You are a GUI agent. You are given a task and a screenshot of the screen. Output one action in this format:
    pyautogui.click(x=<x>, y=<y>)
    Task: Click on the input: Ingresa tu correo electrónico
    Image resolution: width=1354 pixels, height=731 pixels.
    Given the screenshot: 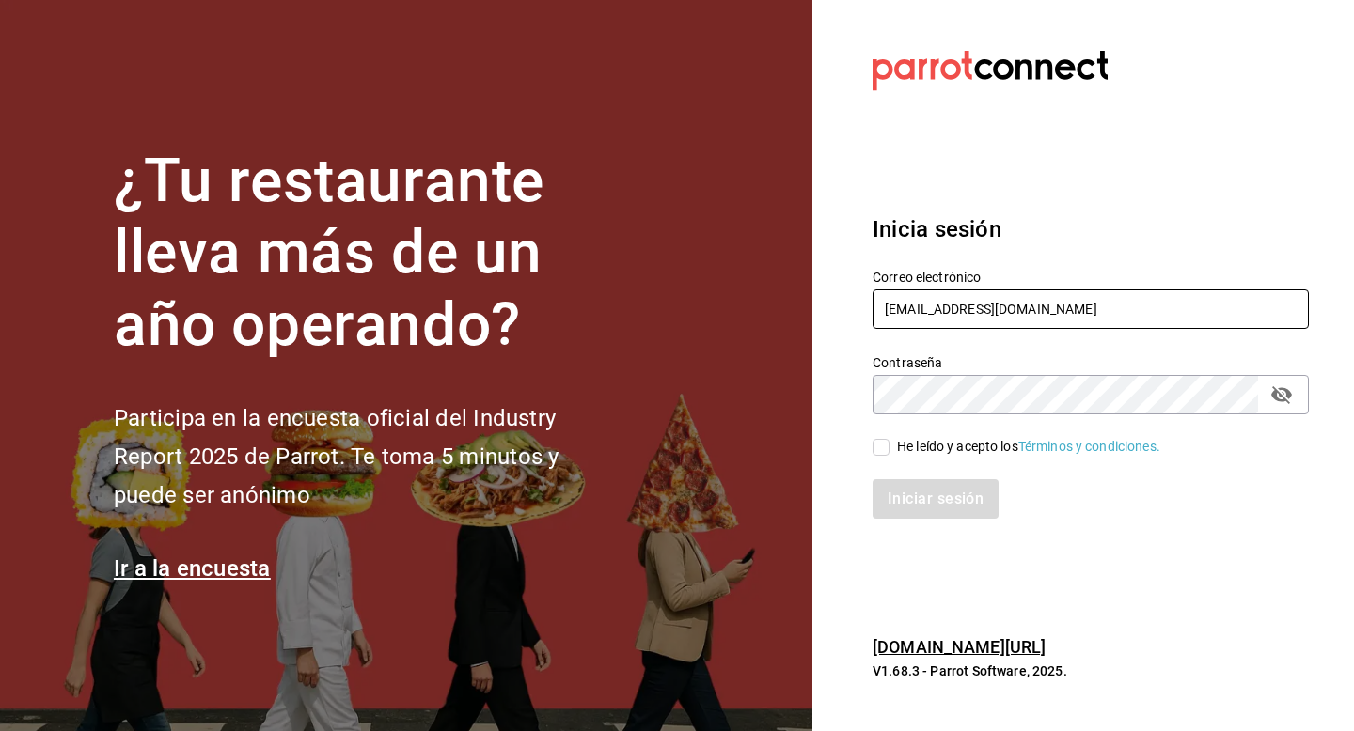 What is the action you would take?
    pyautogui.click(x=1091, y=309)
    